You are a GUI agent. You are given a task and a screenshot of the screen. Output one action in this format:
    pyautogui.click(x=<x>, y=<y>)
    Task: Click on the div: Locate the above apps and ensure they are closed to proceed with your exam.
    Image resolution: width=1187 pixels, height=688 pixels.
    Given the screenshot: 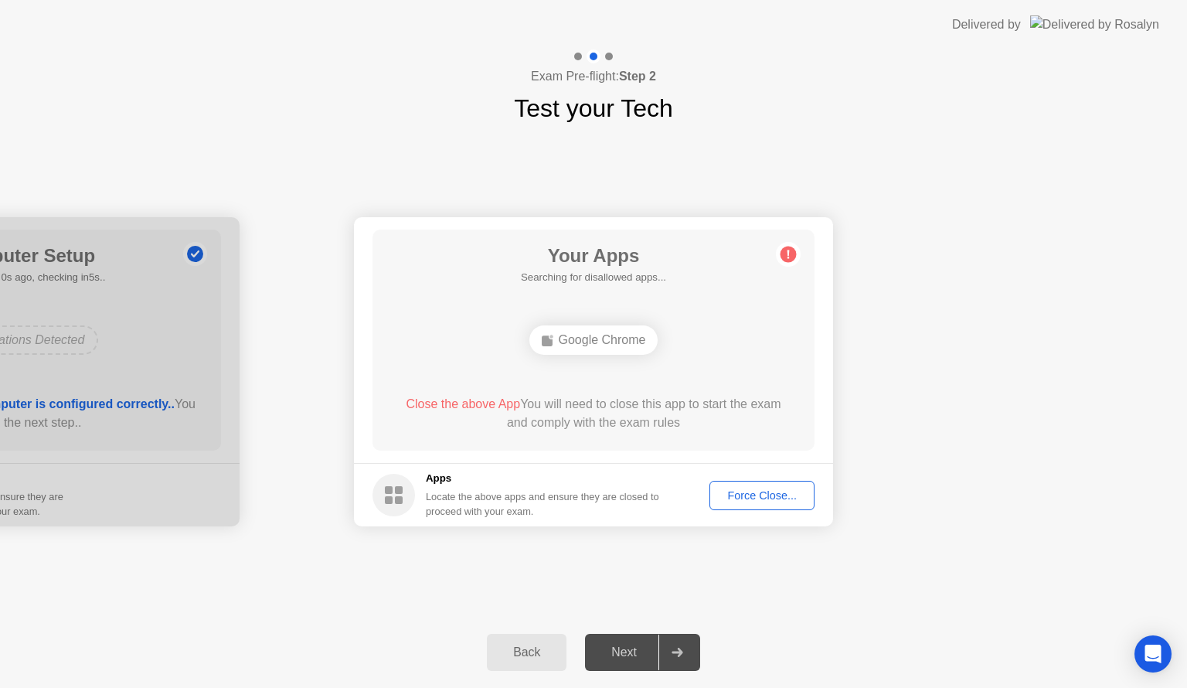 What is the action you would take?
    pyautogui.click(x=543, y=504)
    